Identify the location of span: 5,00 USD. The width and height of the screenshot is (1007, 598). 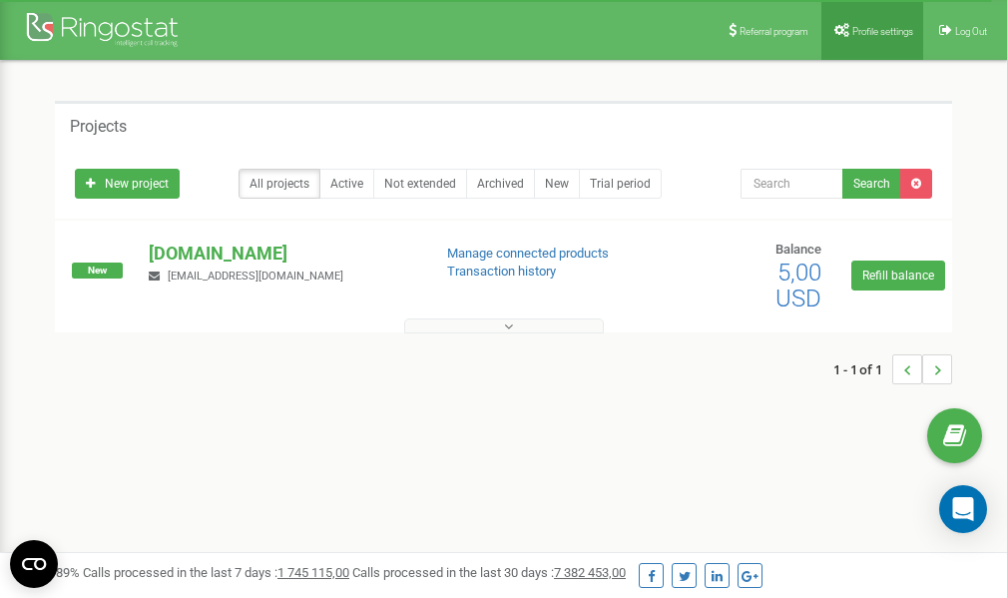
(798, 285).